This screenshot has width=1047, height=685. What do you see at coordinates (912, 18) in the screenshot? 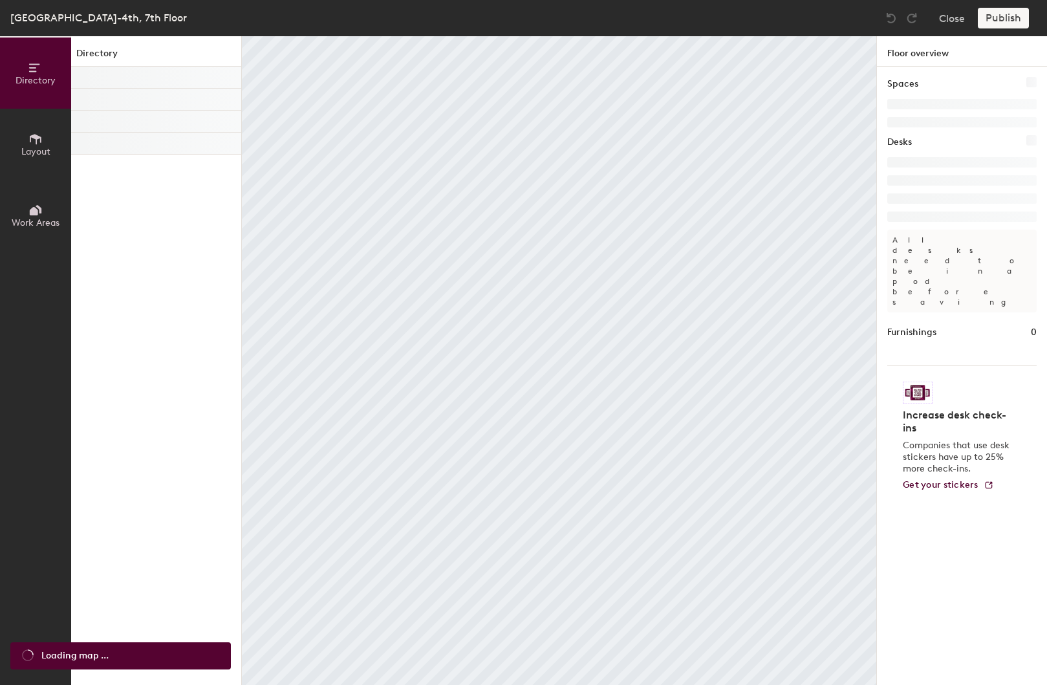
I see `img: Redo` at bounding box center [912, 18].